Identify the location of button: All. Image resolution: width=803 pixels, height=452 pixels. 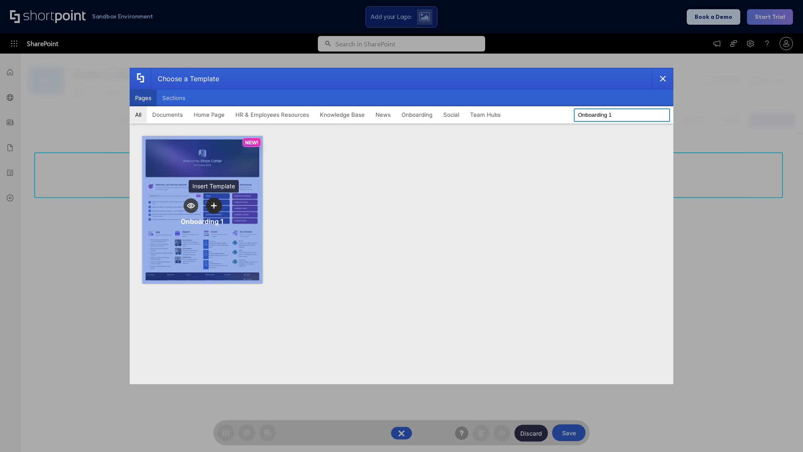
(138, 115).